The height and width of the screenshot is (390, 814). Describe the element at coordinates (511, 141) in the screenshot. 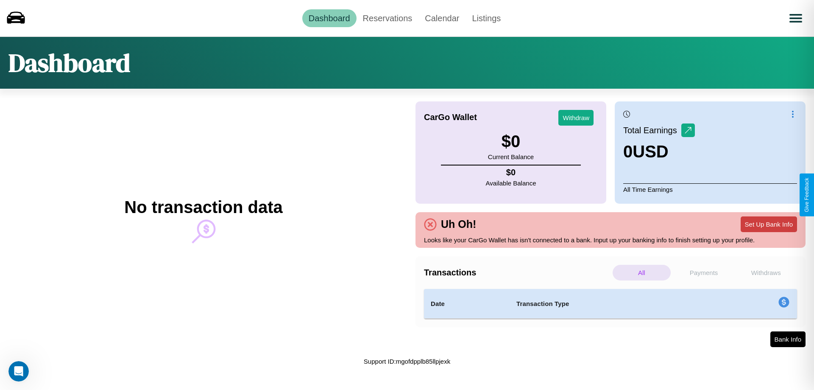

I see `h3: $ 0` at that location.